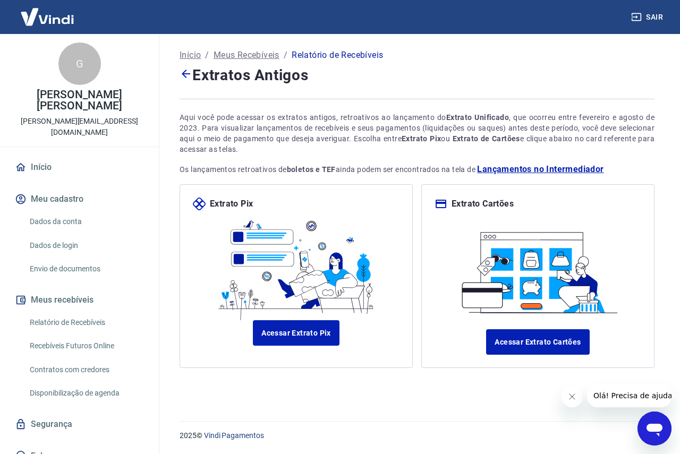  Describe the element at coordinates (311, 169) in the screenshot. I see `strong: boletos e TEF` at that location.